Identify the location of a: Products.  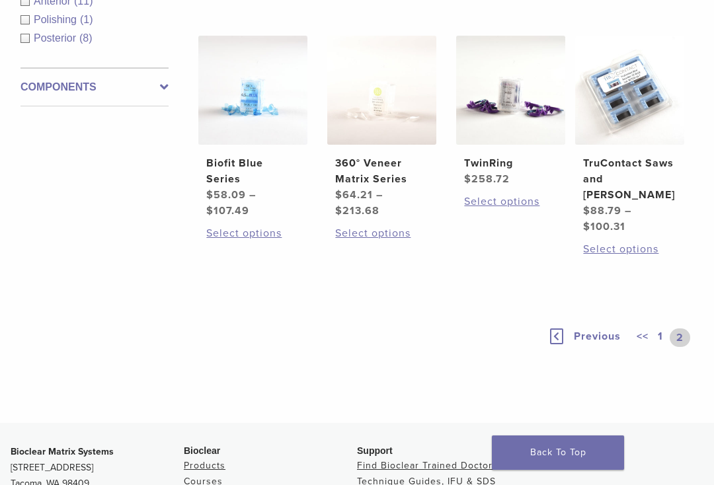
(204, 465).